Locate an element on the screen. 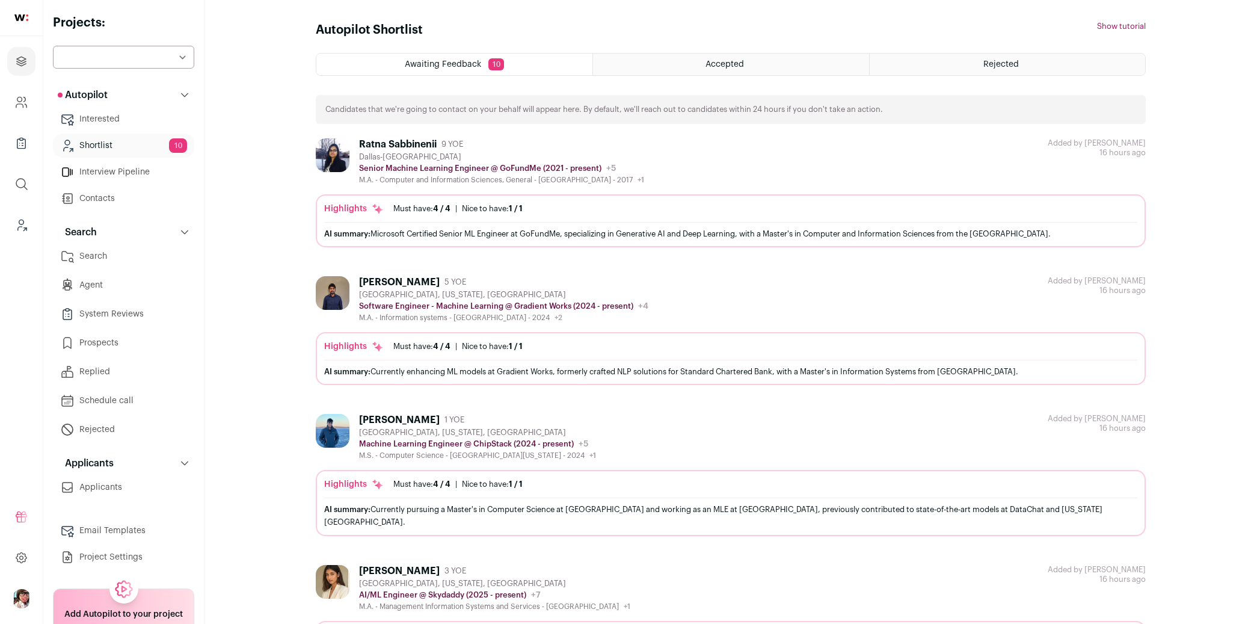 The image size is (1257, 624). span: 9 YOE is located at coordinates (452, 144).